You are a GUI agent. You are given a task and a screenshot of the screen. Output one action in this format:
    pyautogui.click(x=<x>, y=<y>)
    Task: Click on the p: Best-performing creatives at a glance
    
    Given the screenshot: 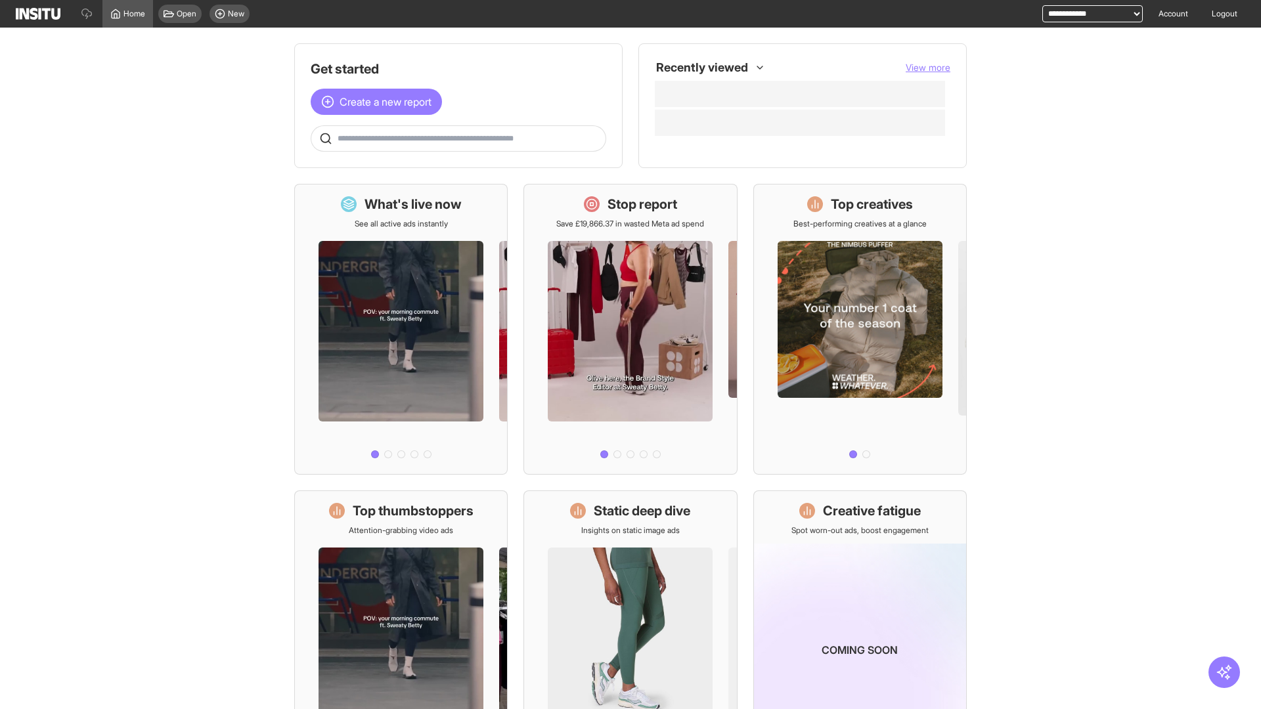 What is the action you would take?
    pyautogui.click(x=860, y=224)
    